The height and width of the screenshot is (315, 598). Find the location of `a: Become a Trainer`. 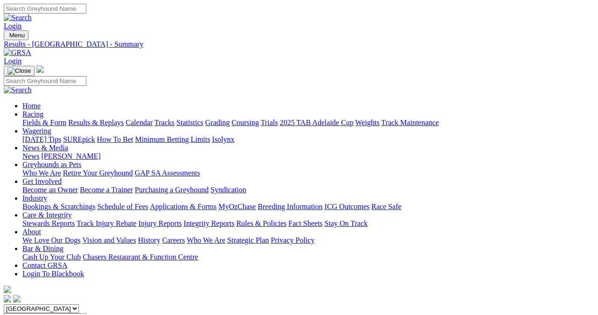

a: Become a Trainer is located at coordinates (106, 190).